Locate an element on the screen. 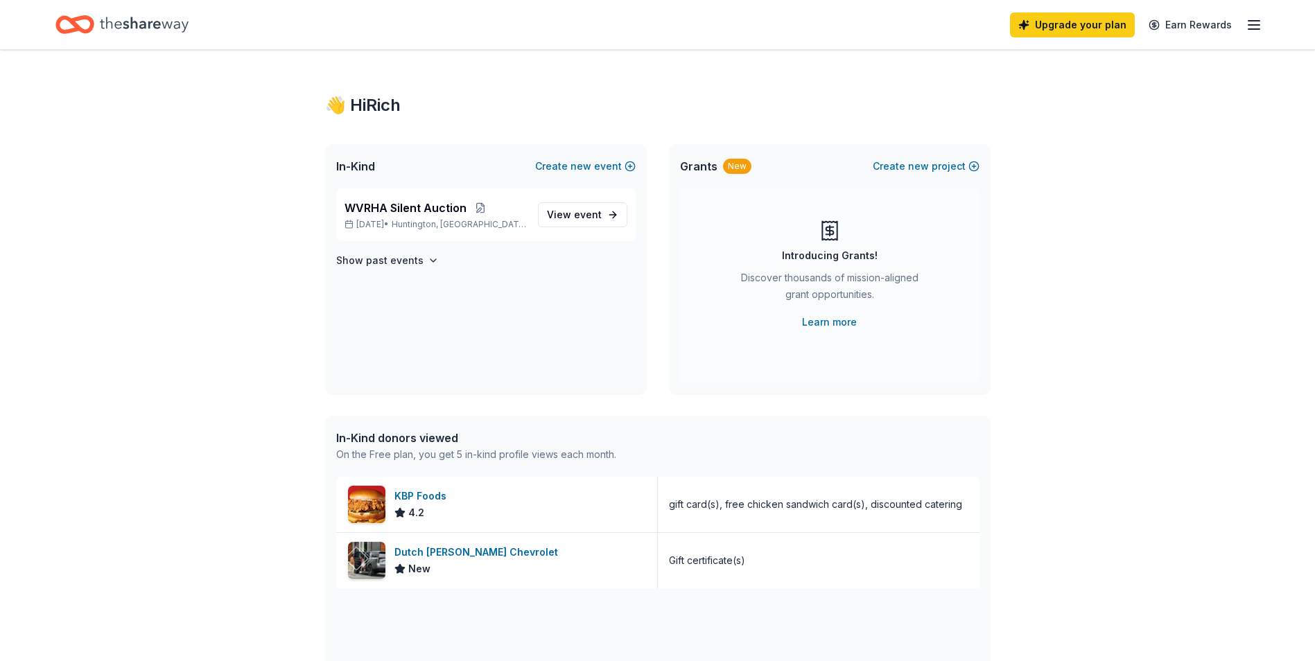  div: 👋 Hi Rich is located at coordinates (658, 105).